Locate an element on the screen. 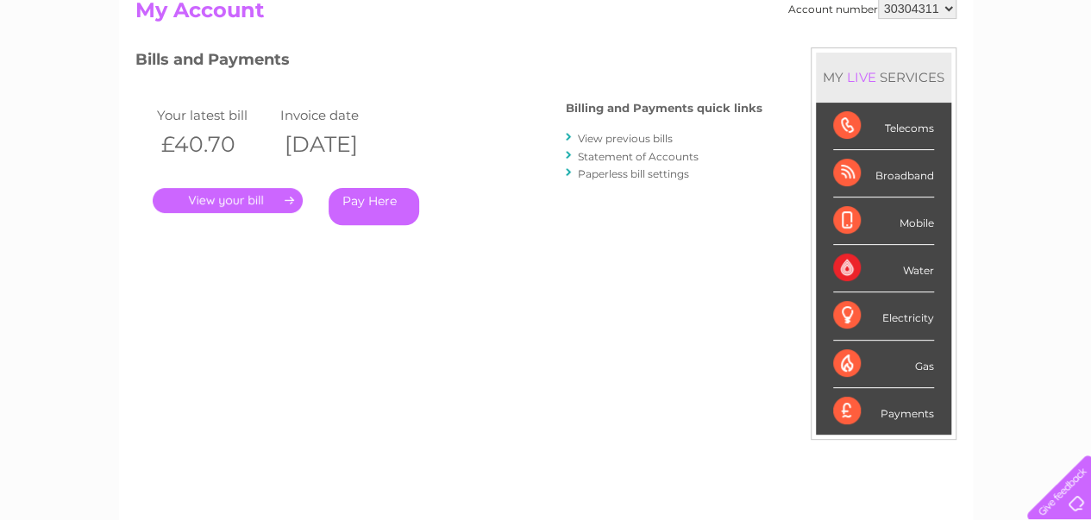  div: MY SERVICES is located at coordinates (883, 77).